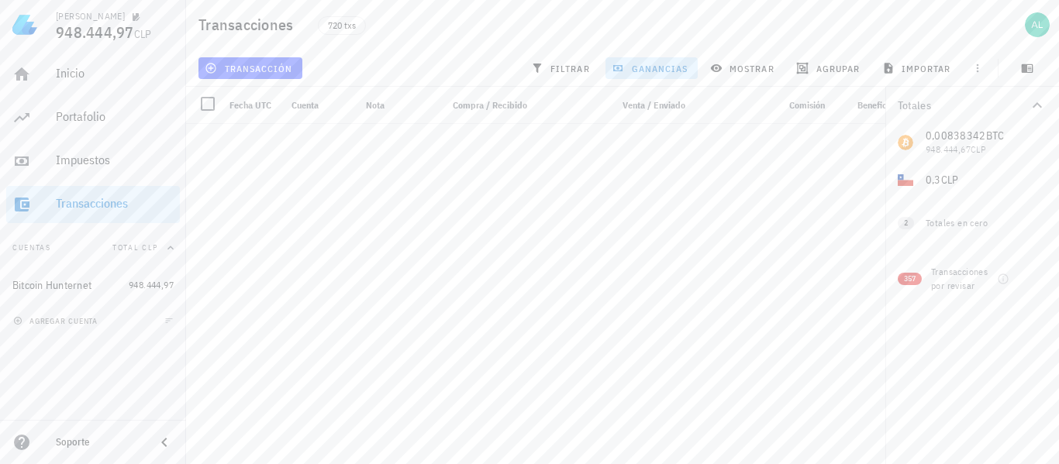  What do you see at coordinates (651, 68) in the screenshot?
I see `button: ganancias` at bounding box center [651, 68].